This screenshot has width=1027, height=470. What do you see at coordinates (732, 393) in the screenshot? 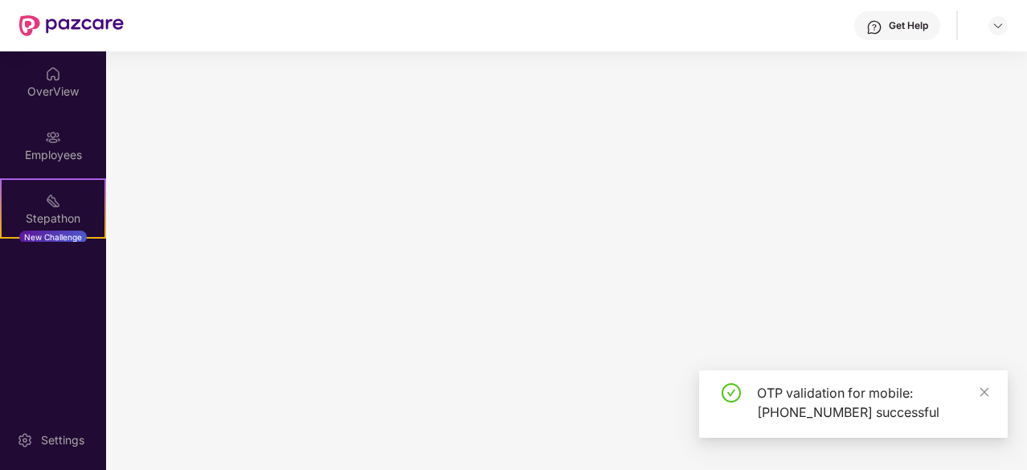
I see `span: check-circle` at bounding box center [732, 393].